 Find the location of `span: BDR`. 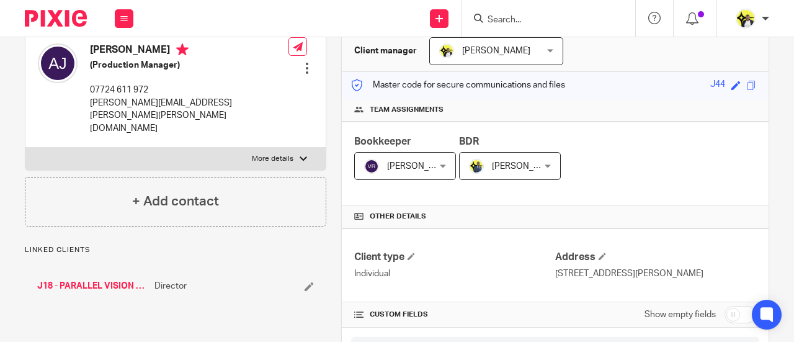

span: BDR is located at coordinates (469, 141).